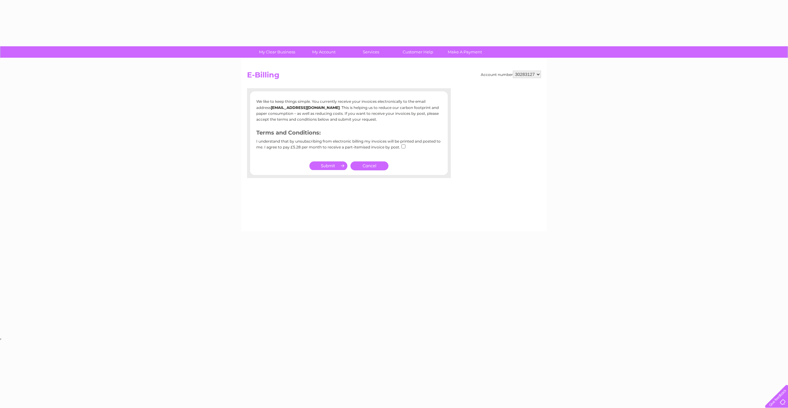 This screenshot has width=788, height=408. Describe the element at coordinates (371, 52) in the screenshot. I see `a: Services` at that location.